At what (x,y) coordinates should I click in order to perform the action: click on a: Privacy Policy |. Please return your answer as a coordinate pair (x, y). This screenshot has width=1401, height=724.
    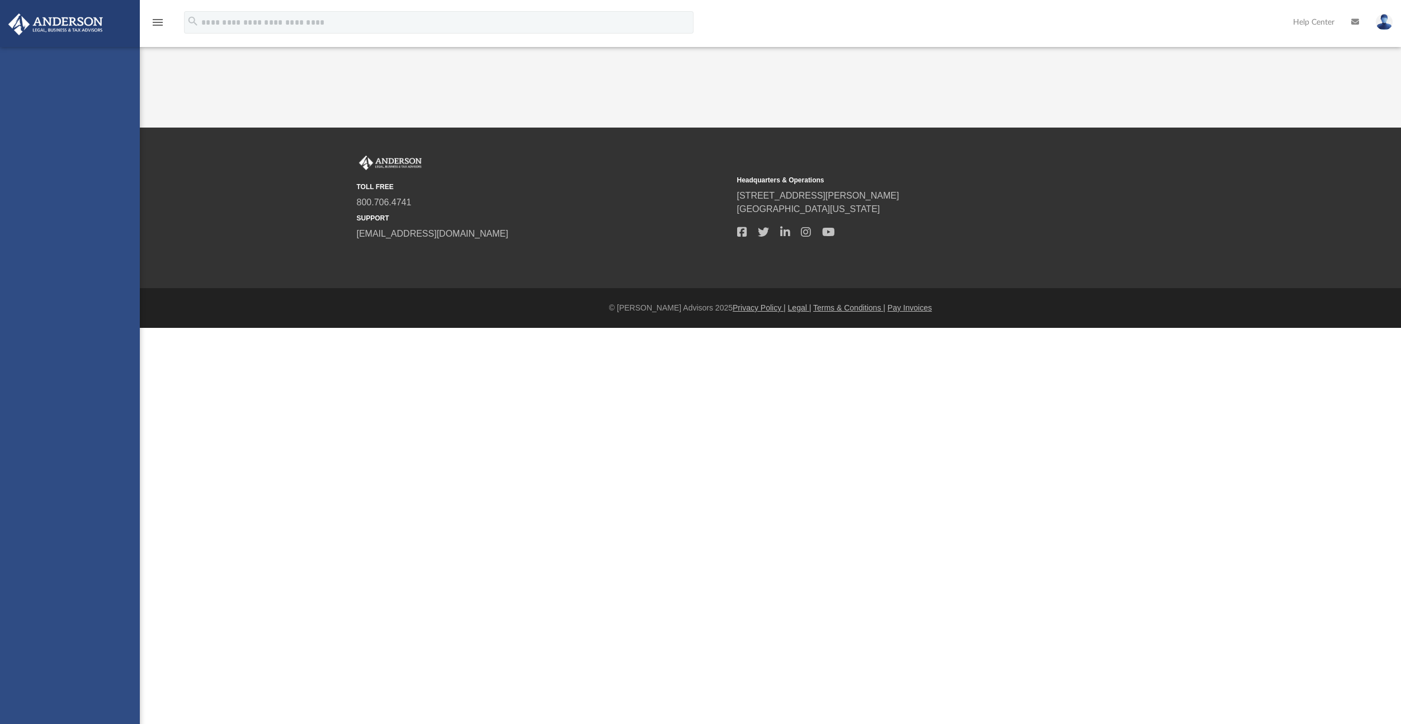
    Looking at the image, I should click on (759, 308).